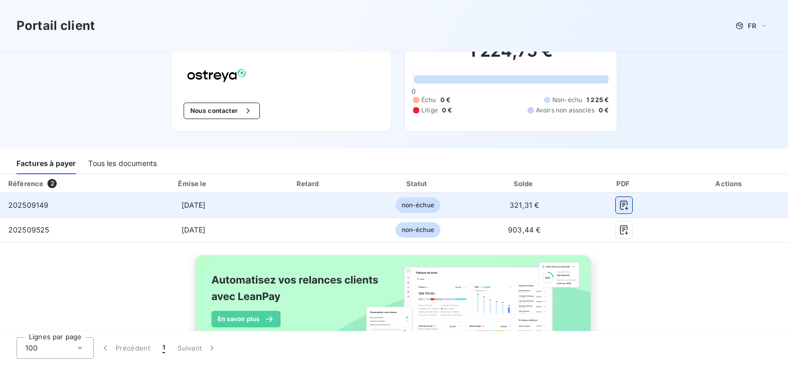 This screenshot has width=788, height=365. What do you see at coordinates (414, 91) in the screenshot?
I see `span: 0` at bounding box center [414, 91].